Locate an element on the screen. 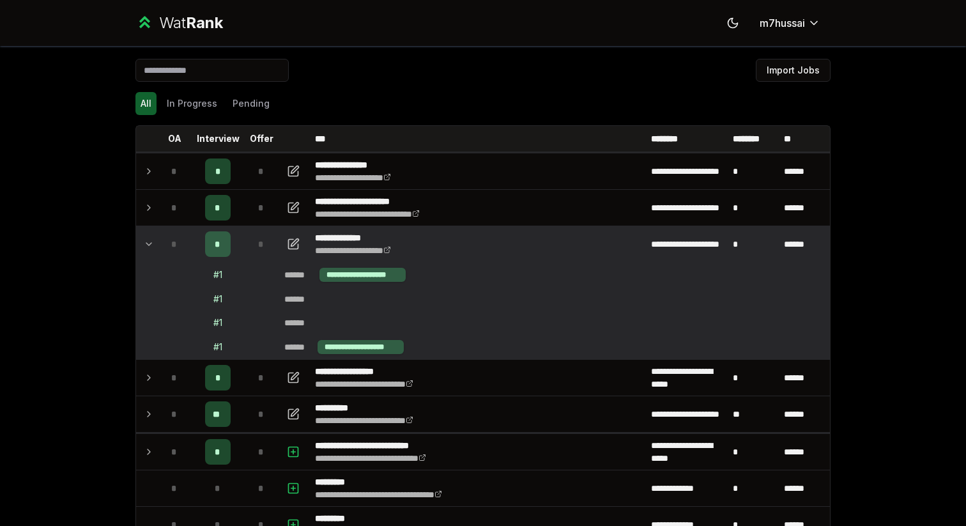  button: Import Jobs is located at coordinates (793, 70).